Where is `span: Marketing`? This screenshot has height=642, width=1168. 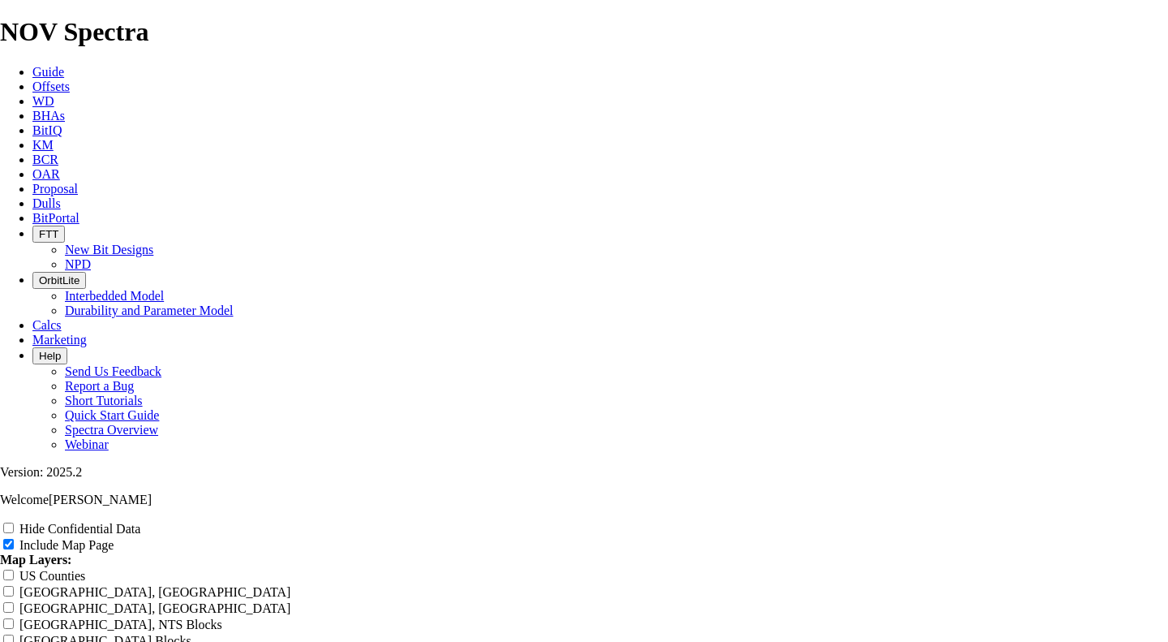 span: Marketing is located at coordinates (59, 339).